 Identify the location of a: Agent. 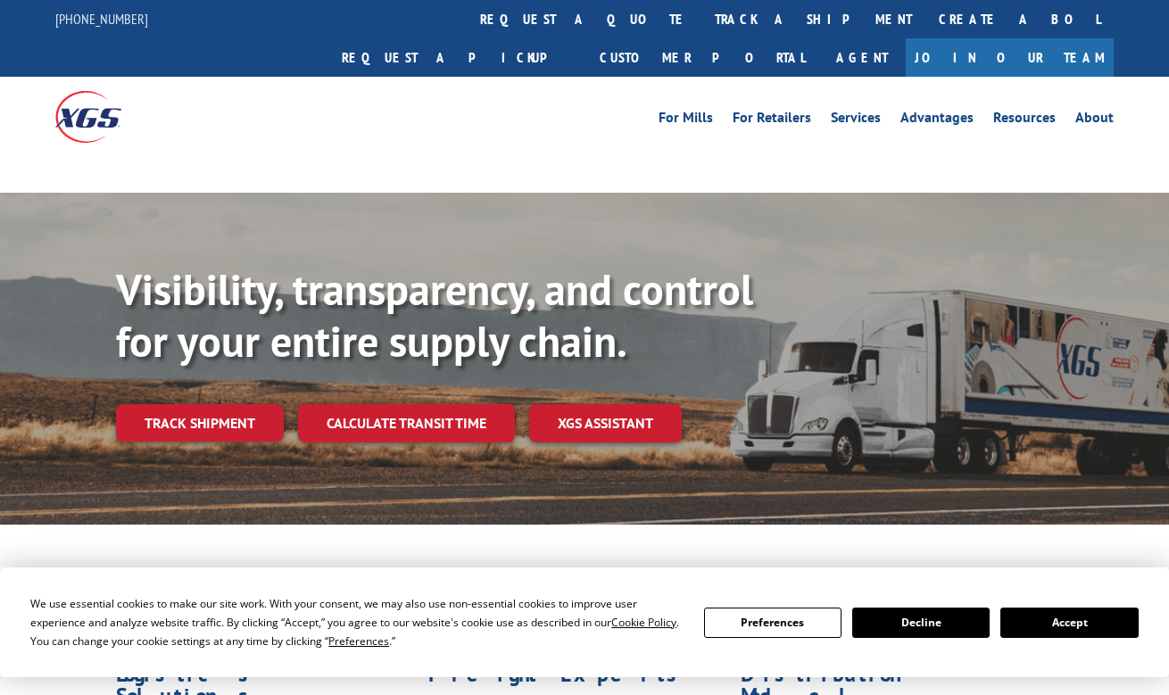
(862, 57).